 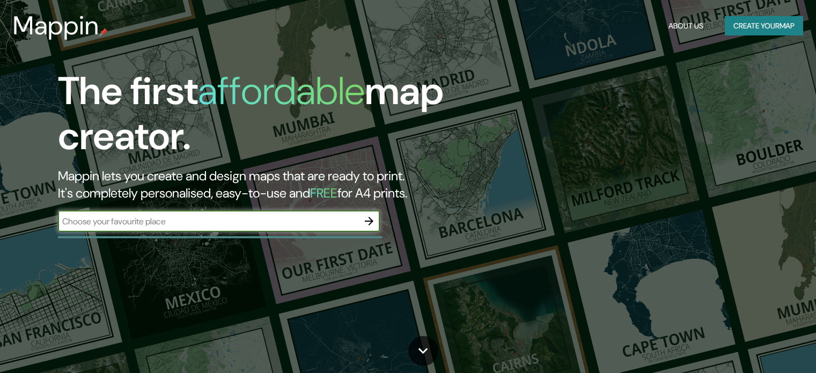 What do you see at coordinates (262, 118) in the screenshot?
I see `h1: The first map creator.` at bounding box center [262, 118].